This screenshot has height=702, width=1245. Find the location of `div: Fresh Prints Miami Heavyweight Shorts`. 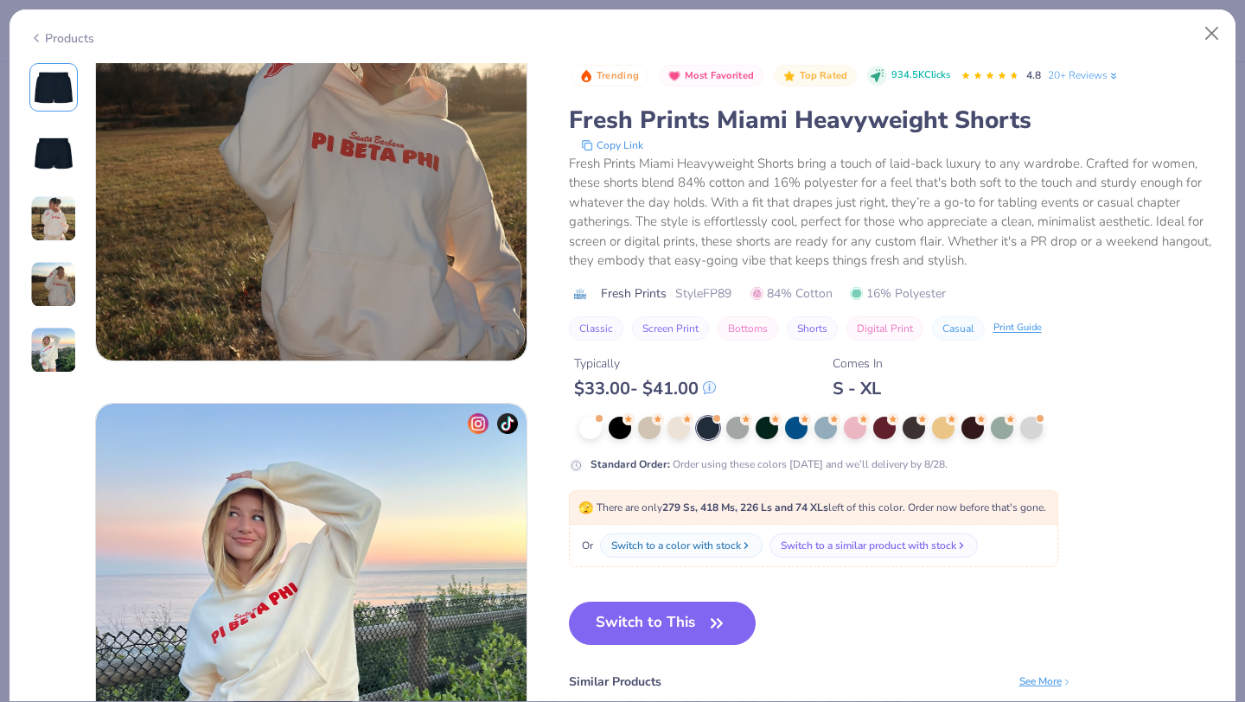

div: Fresh Prints Miami Heavyweight Shorts is located at coordinates (892, 120).